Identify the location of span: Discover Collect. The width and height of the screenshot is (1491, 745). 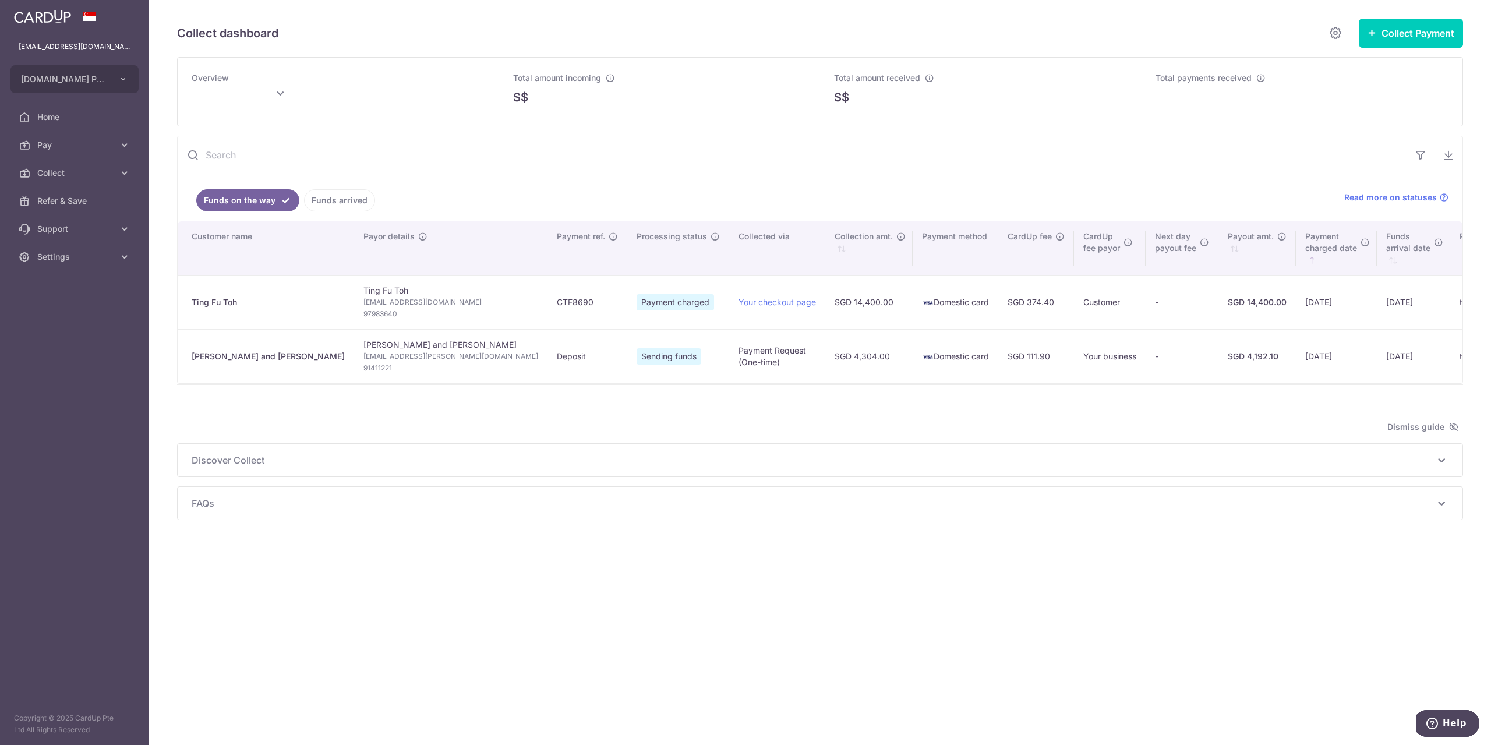
(813, 460).